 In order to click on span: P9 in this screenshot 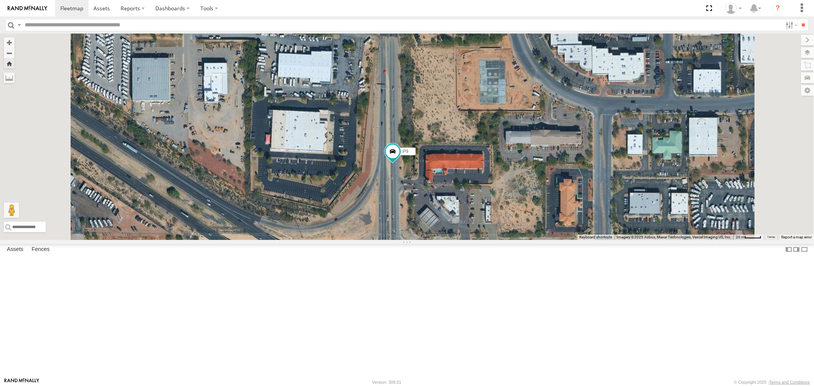, I will do `click(405, 151)`.